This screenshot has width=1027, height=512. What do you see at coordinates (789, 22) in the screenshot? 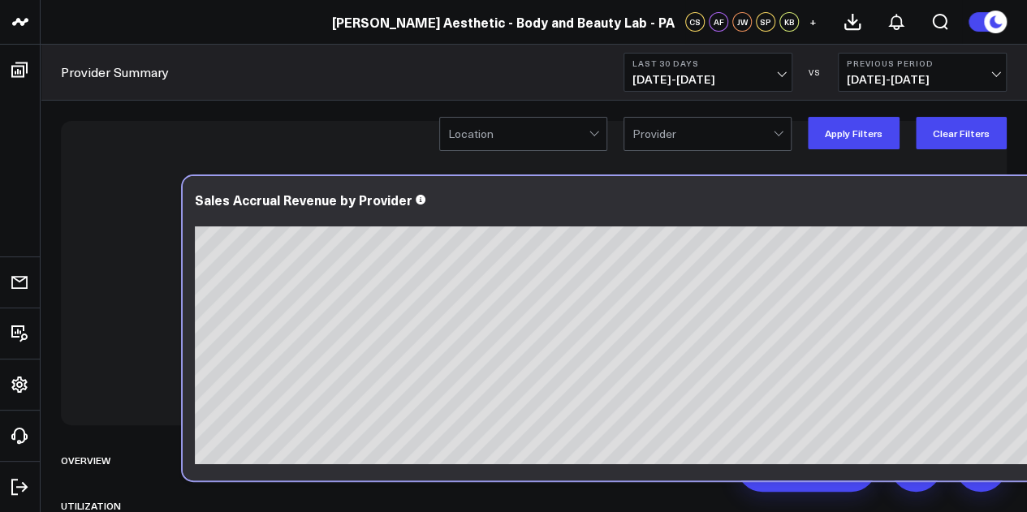
I see `div: KB` at bounding box center [789, 22].